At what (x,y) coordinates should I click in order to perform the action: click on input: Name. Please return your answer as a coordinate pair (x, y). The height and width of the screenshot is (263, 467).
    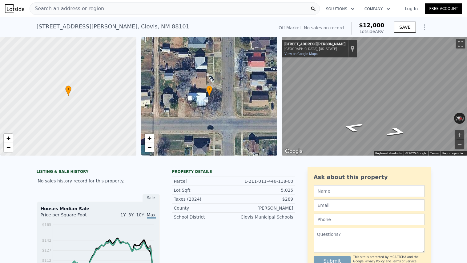
    Looking at the image, I should click on (369, 191).